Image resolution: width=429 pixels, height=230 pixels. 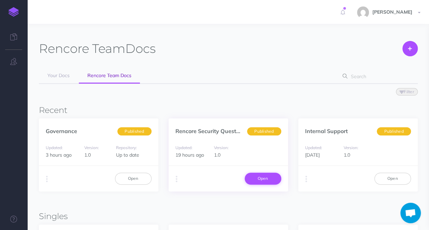 I want to click on img: logo-mark.svg, so click(x=14, y=12).